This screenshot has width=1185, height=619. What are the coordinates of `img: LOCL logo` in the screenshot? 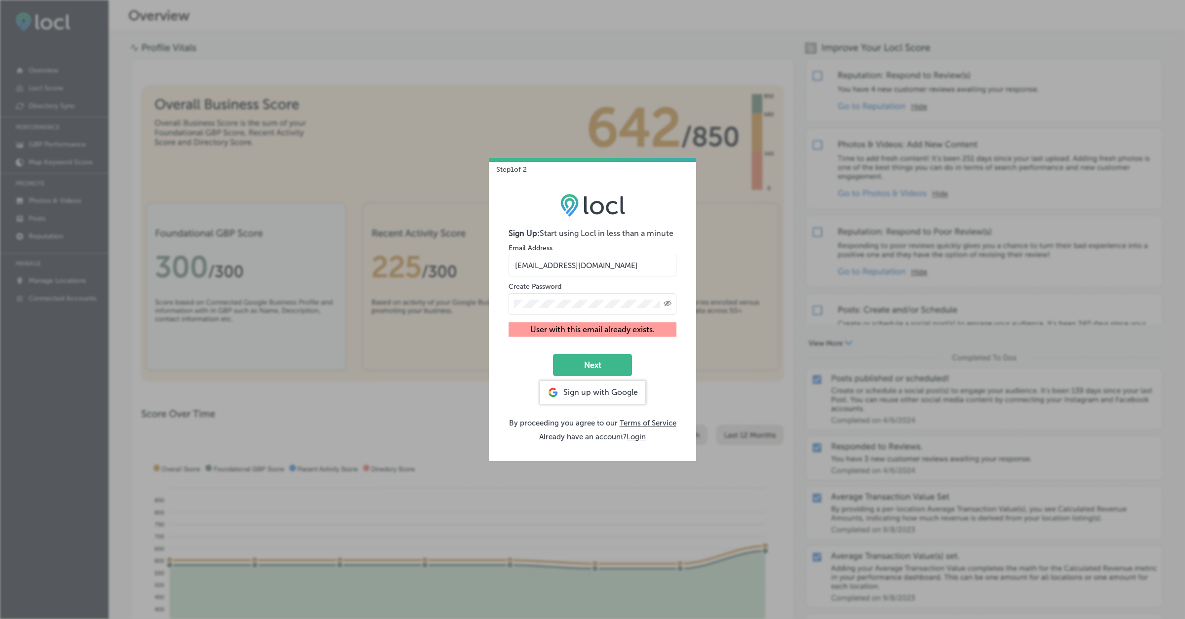 It's located at (593, 205).